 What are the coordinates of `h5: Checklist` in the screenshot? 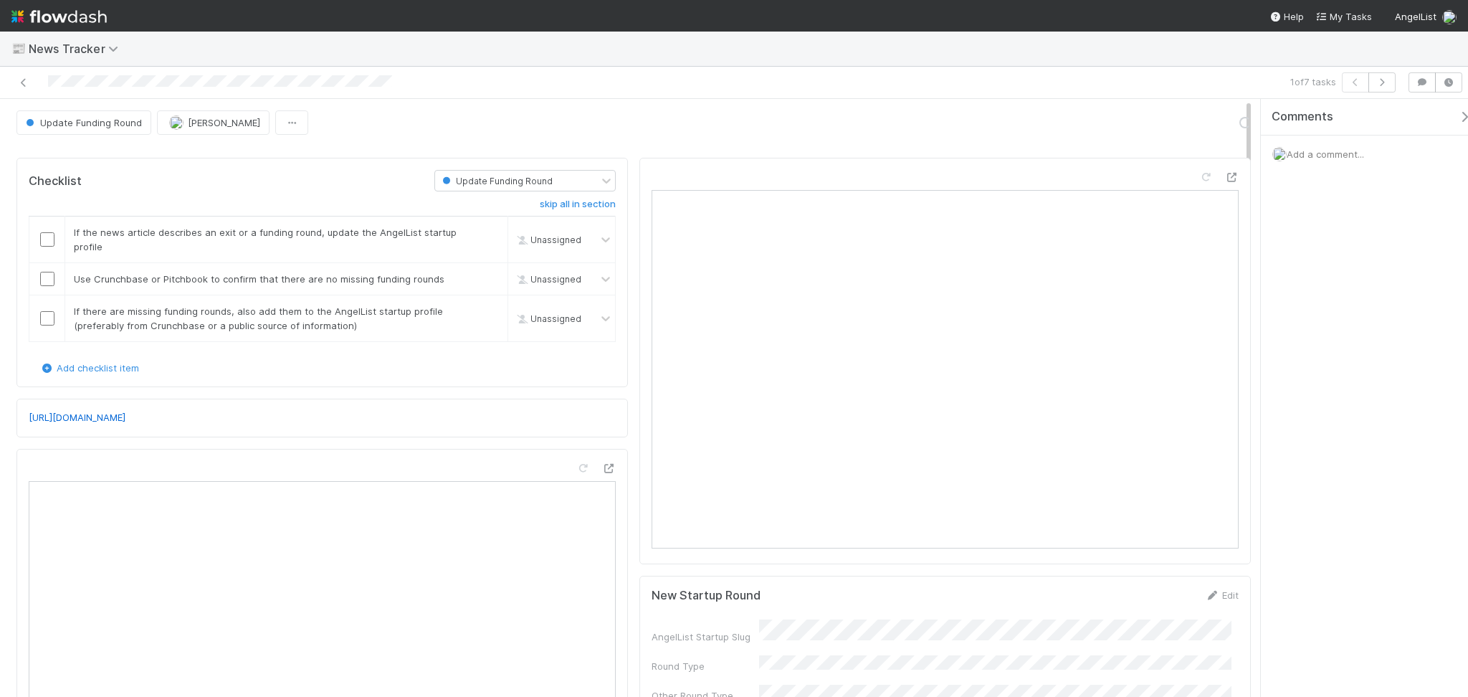 It's located at (55, 181).